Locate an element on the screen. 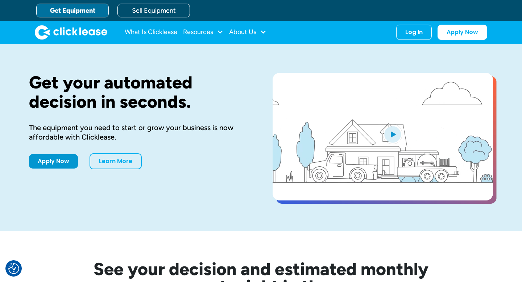  h1: Get your automated decision in seconds. is located at coordinates (139, 92).